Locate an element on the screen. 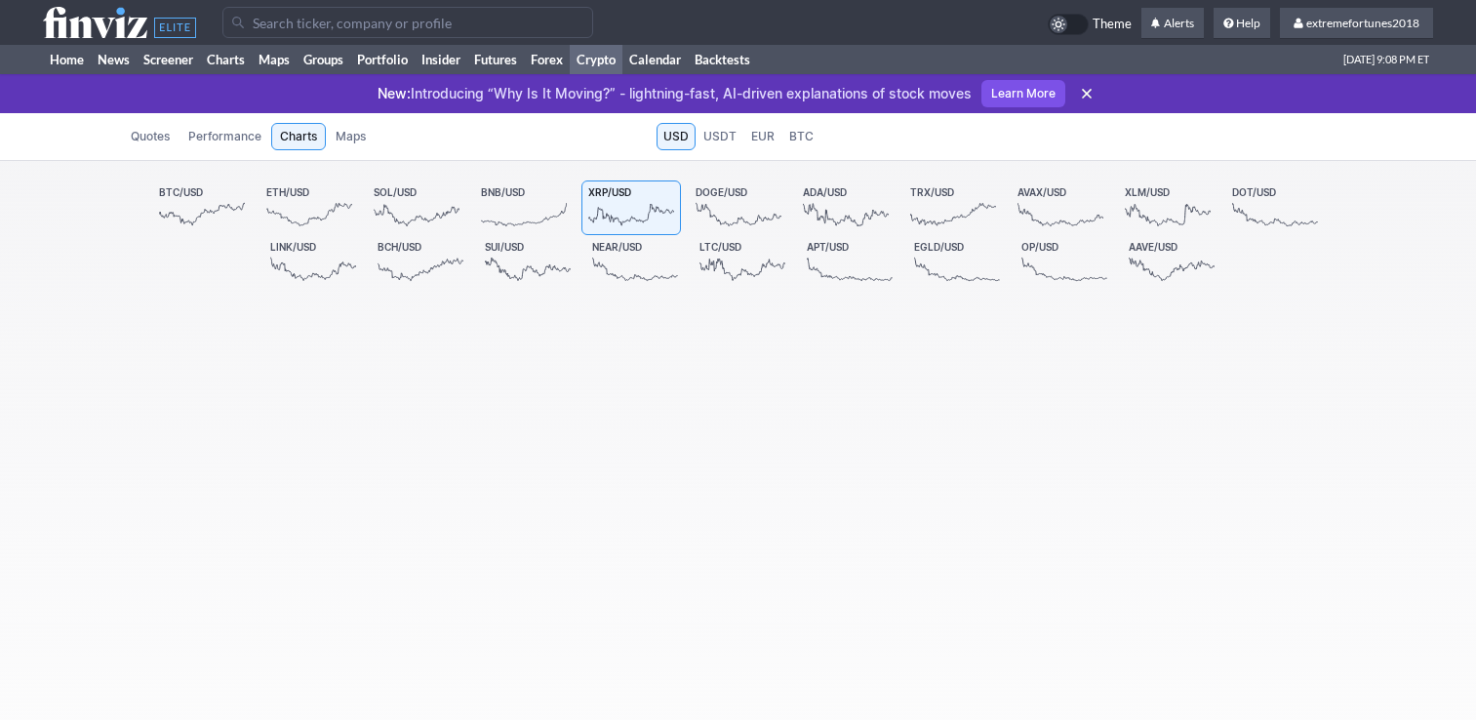  a: AAVE/USD is located at coordinates (1172, 262).